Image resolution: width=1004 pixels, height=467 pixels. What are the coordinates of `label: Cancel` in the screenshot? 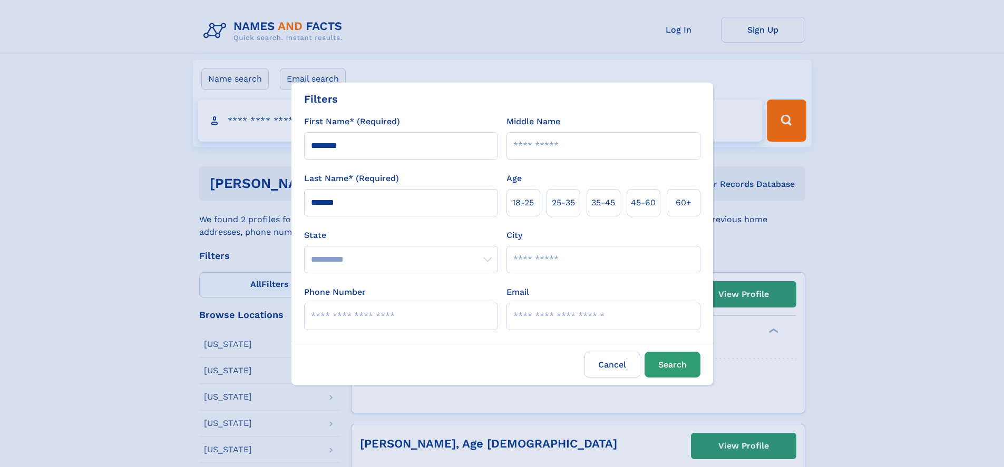 It's located at (612, 365).